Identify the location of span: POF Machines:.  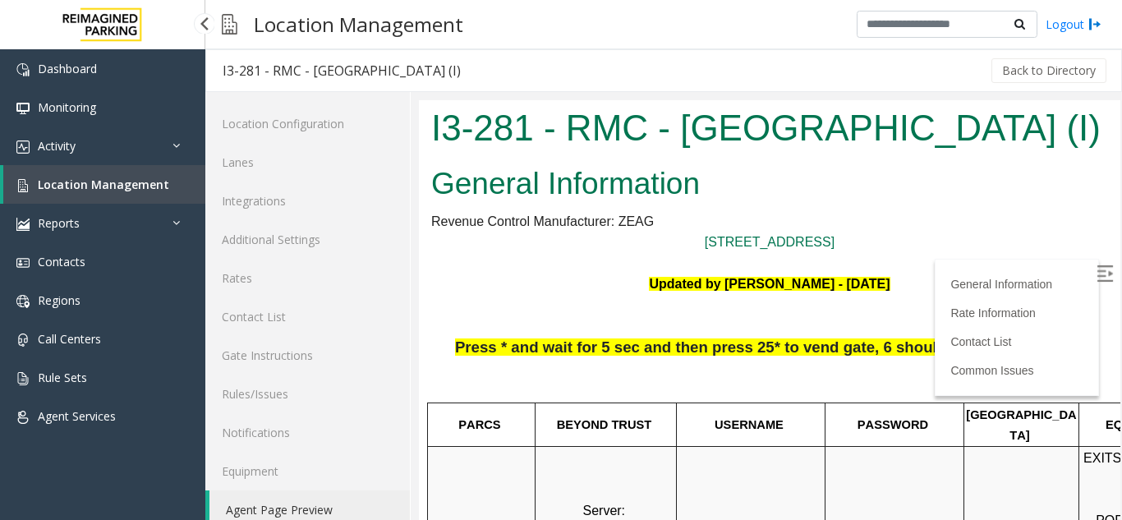
(722, 420).